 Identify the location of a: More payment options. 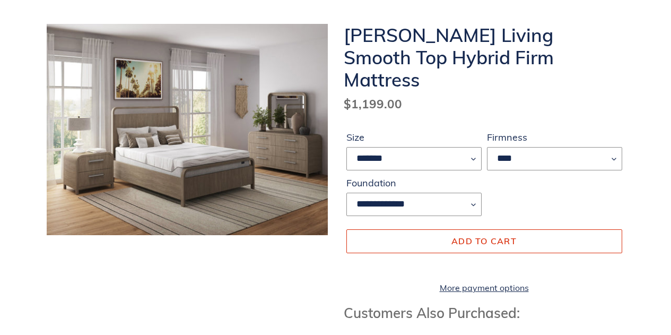
(484, 287).